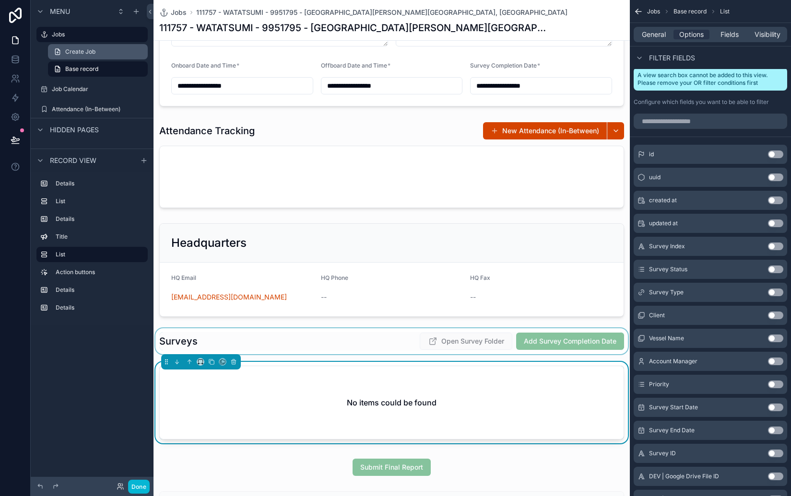 The width and height of the screenshot is (791, 496). What do you see at coordinates (684, 477) in the screenshot?
I see `span: DEV | Google Drive File ID` at bounding box center [684, 477].